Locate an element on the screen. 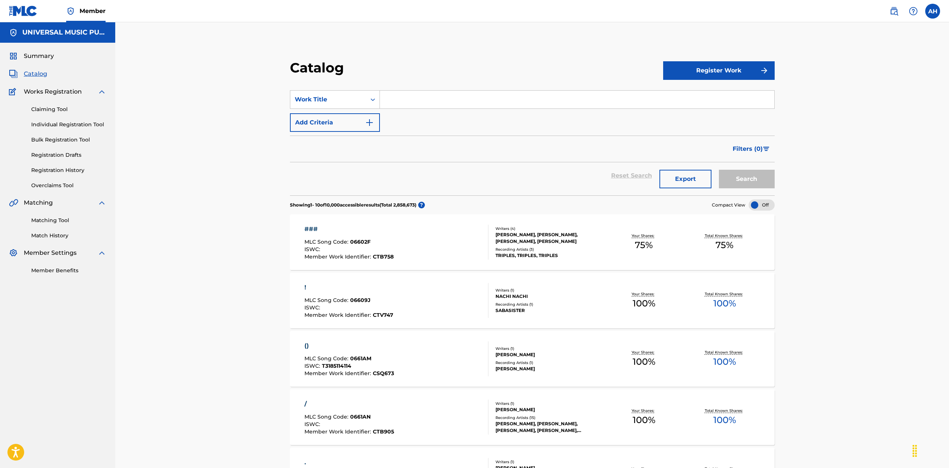 The width and height of the screenshot is (949, 468). img: 9d2ae6d4665cec9f34b9.svg is located at coordinates (369, 123).